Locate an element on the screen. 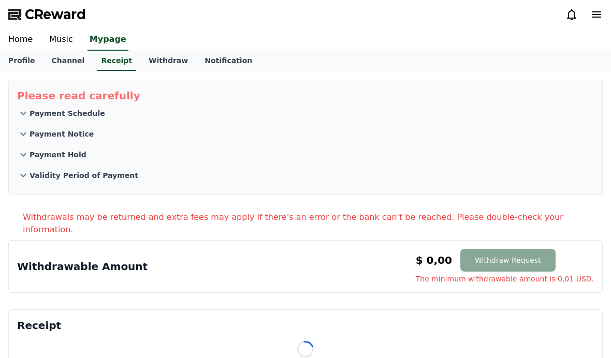 Image resolution: width=611 pixels, height=358 pixels. button: Payment Hold is located at coordinates (306, 155).